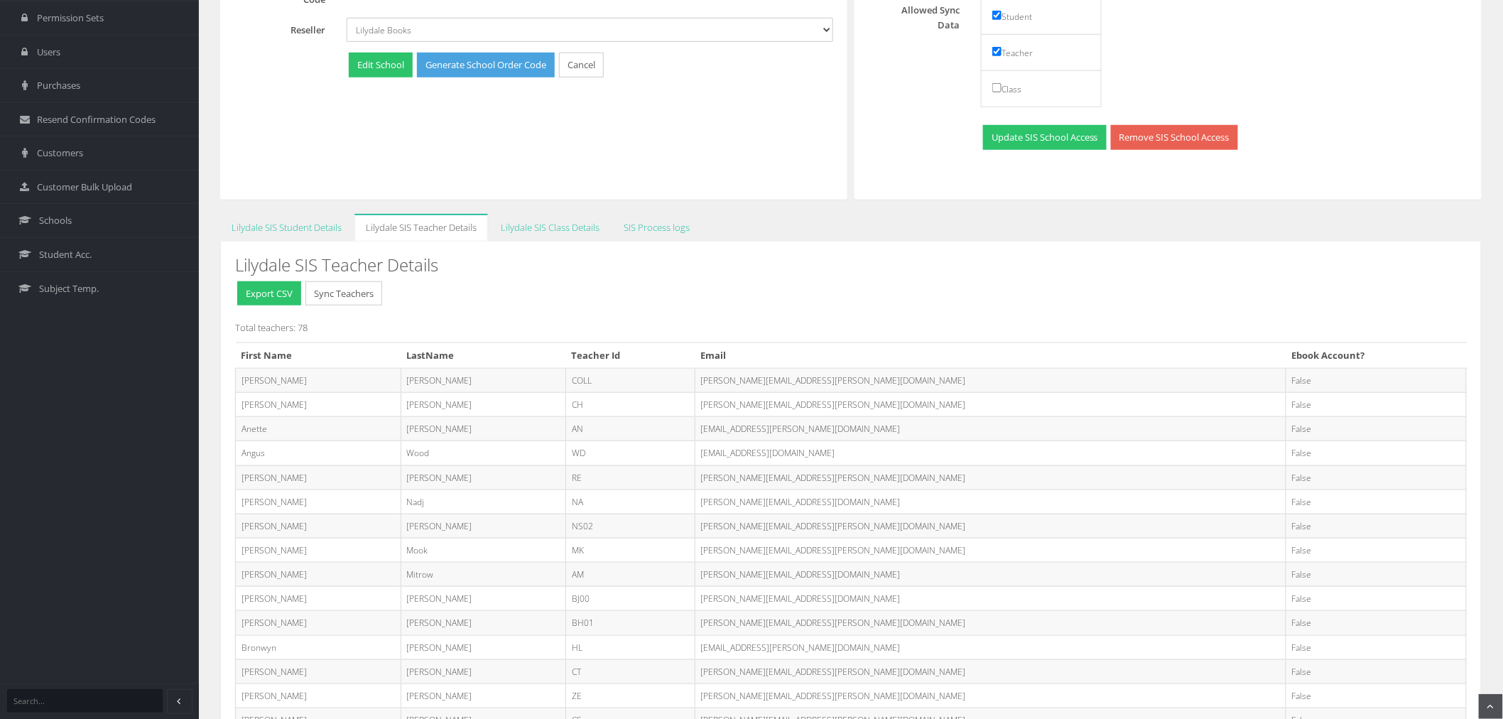 Image resolution: width=1503 pixels, height=719 pixels. I want to click on td: RE, so click(630, 477).